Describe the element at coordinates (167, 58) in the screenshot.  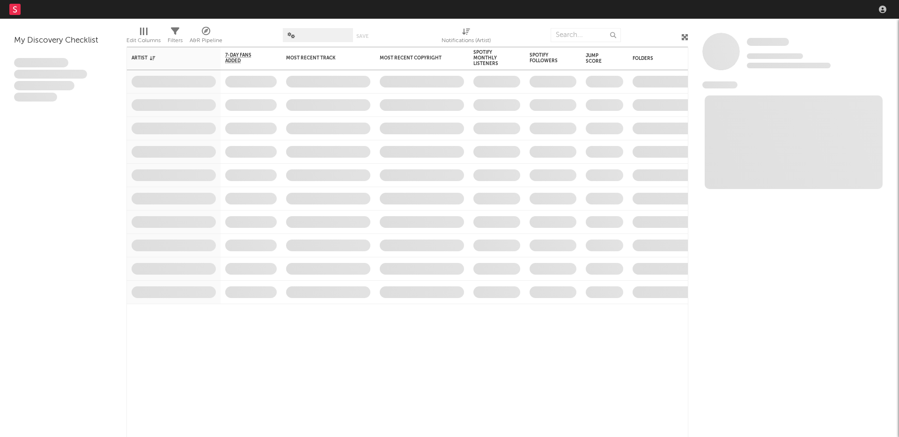
I see `div: Artist` at that location.